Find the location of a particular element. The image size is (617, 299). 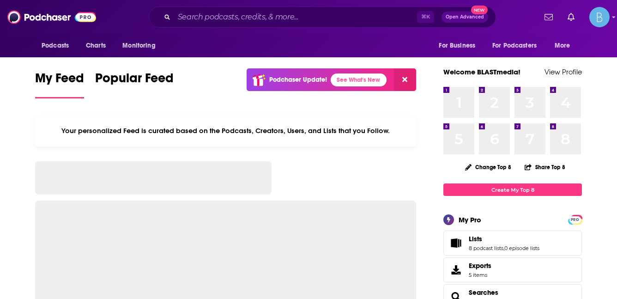

span: Charts is located at coordinates (96, 46).